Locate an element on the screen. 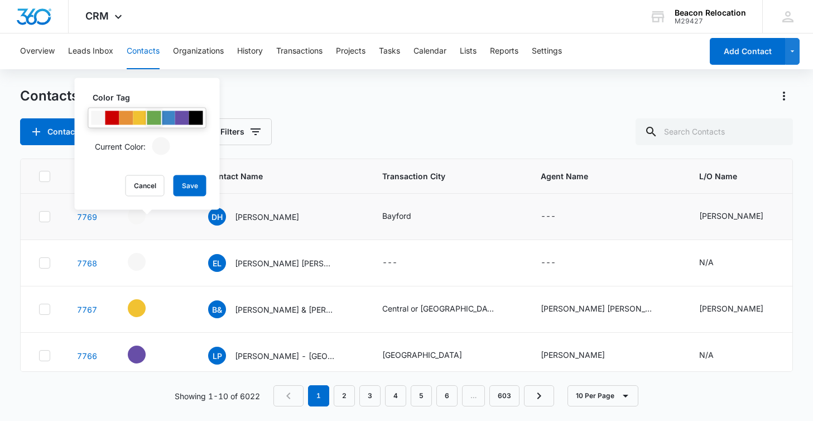 This screenshot has width=813, height=421. button: Reports is located at coordinates (504, 51).